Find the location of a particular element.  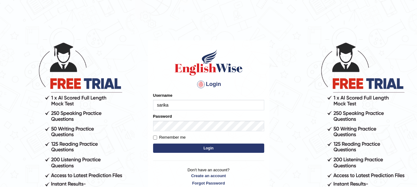

input: Remember me is located at coordinates (155, 138).